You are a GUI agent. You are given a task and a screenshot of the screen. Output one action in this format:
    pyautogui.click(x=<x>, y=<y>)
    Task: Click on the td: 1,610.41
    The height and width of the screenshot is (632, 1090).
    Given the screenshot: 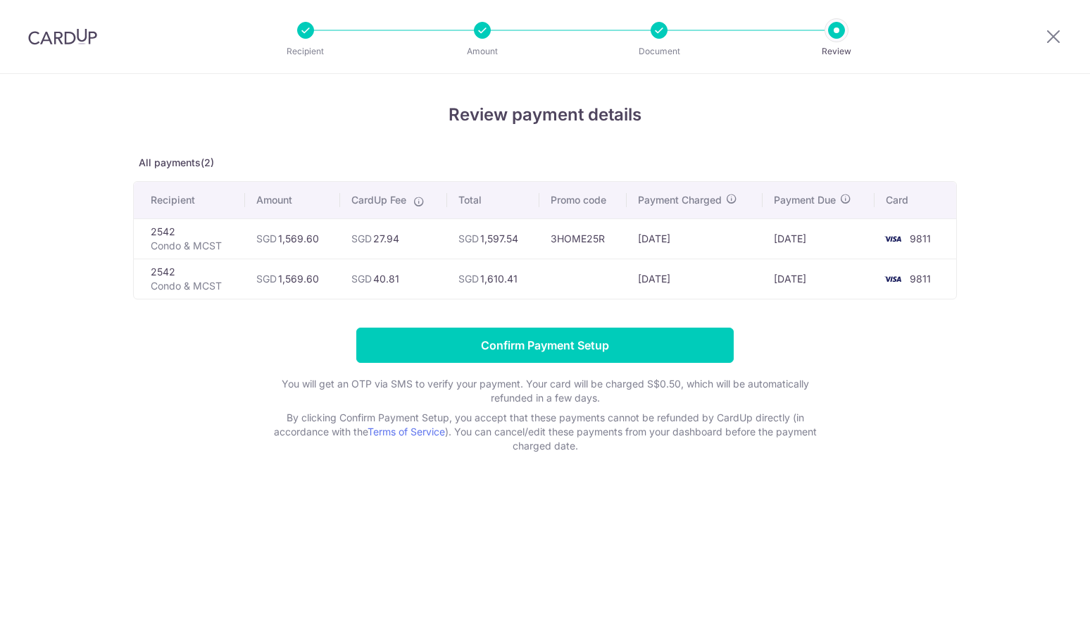 What is the action you would take?
    pyautogui.click(x=493, y=278)
    